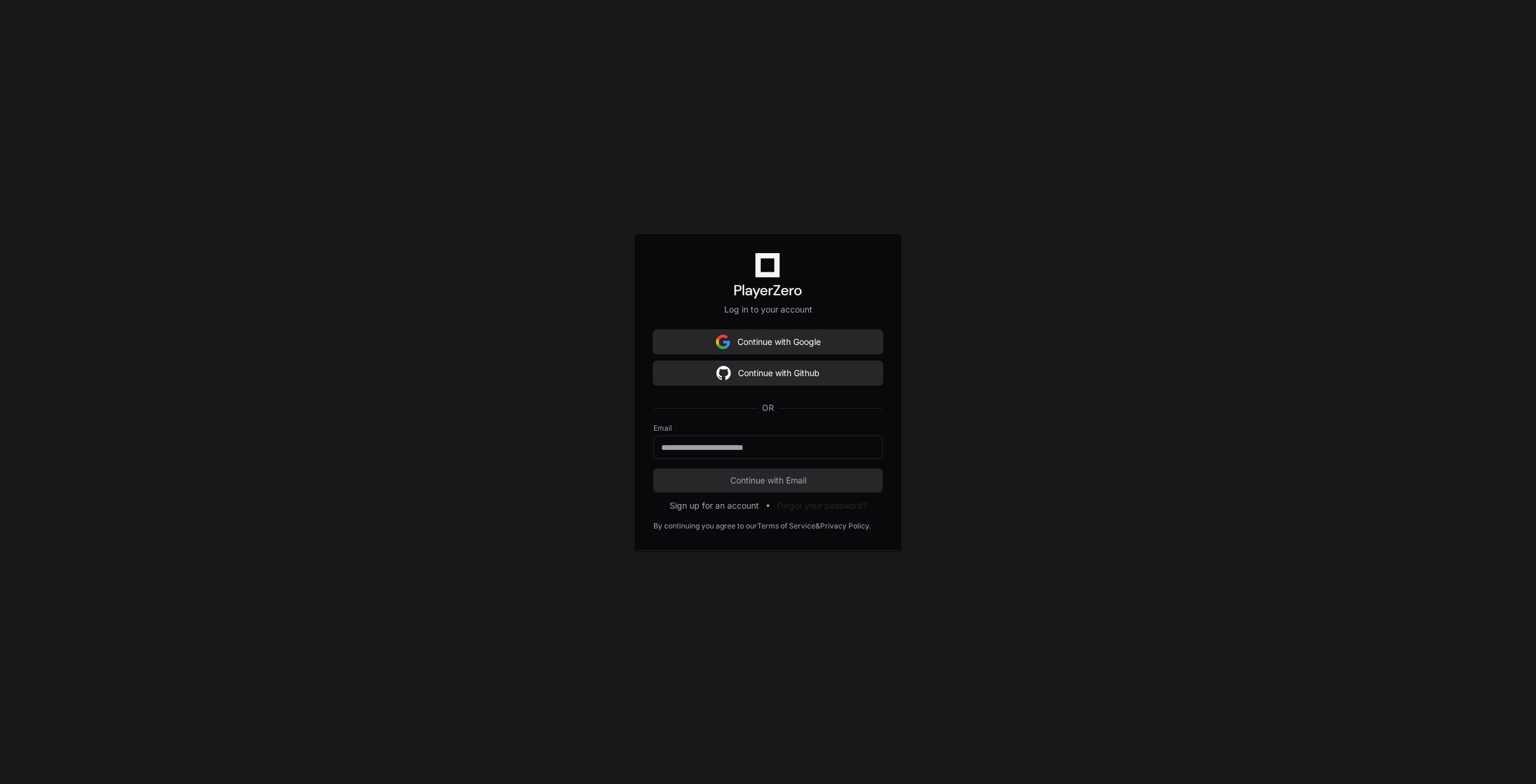 The width and height of the screenshot is (1536, 784). What do you see at coordinates (705, 526) in the screenshot?
I see `div: By continuing you agree to our` at bounding box center [705, 526].